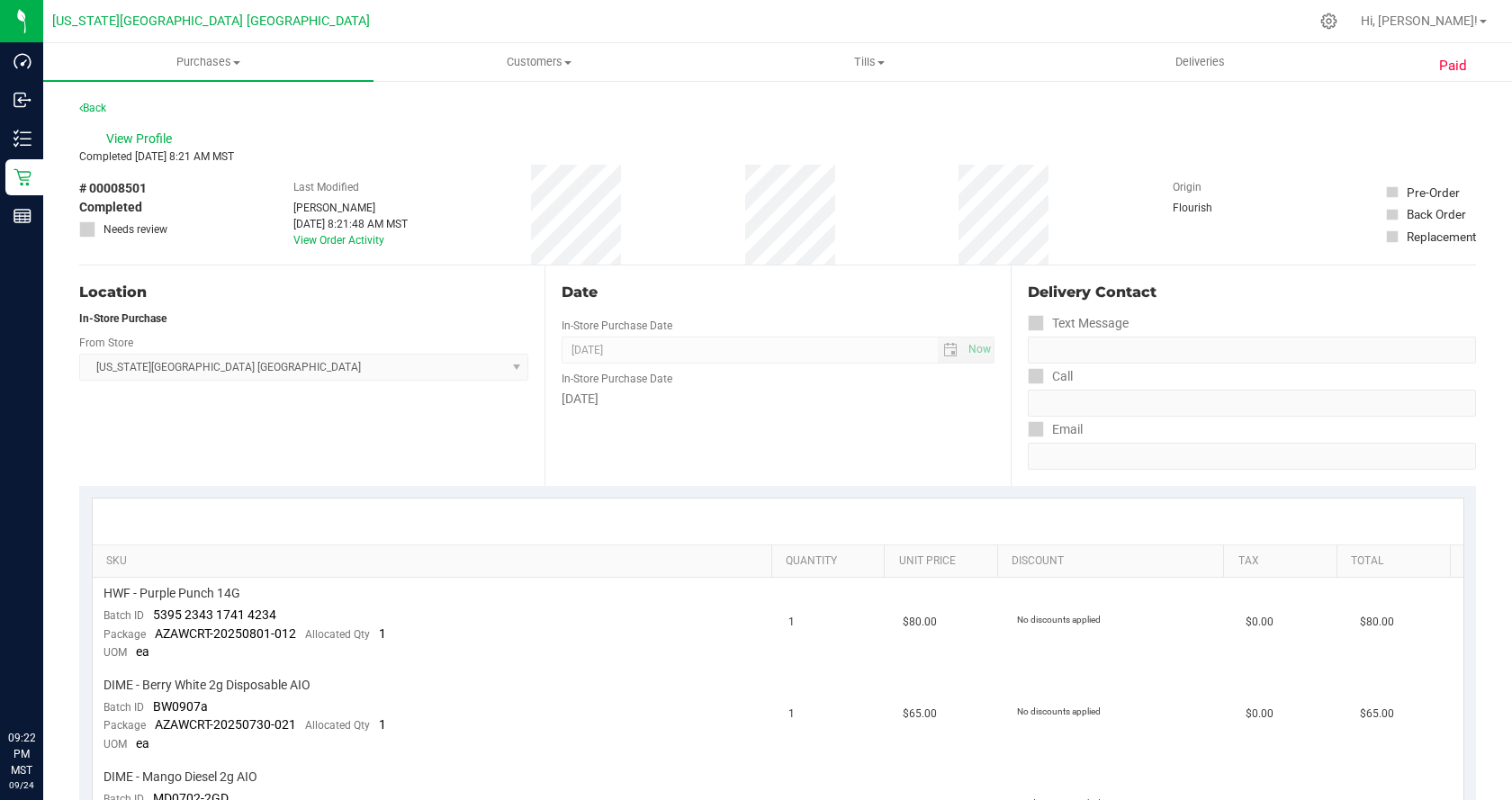 The height and width of the screenshot is (800, 1512). I want to click on a: View Order Activity, so click(339, 240).